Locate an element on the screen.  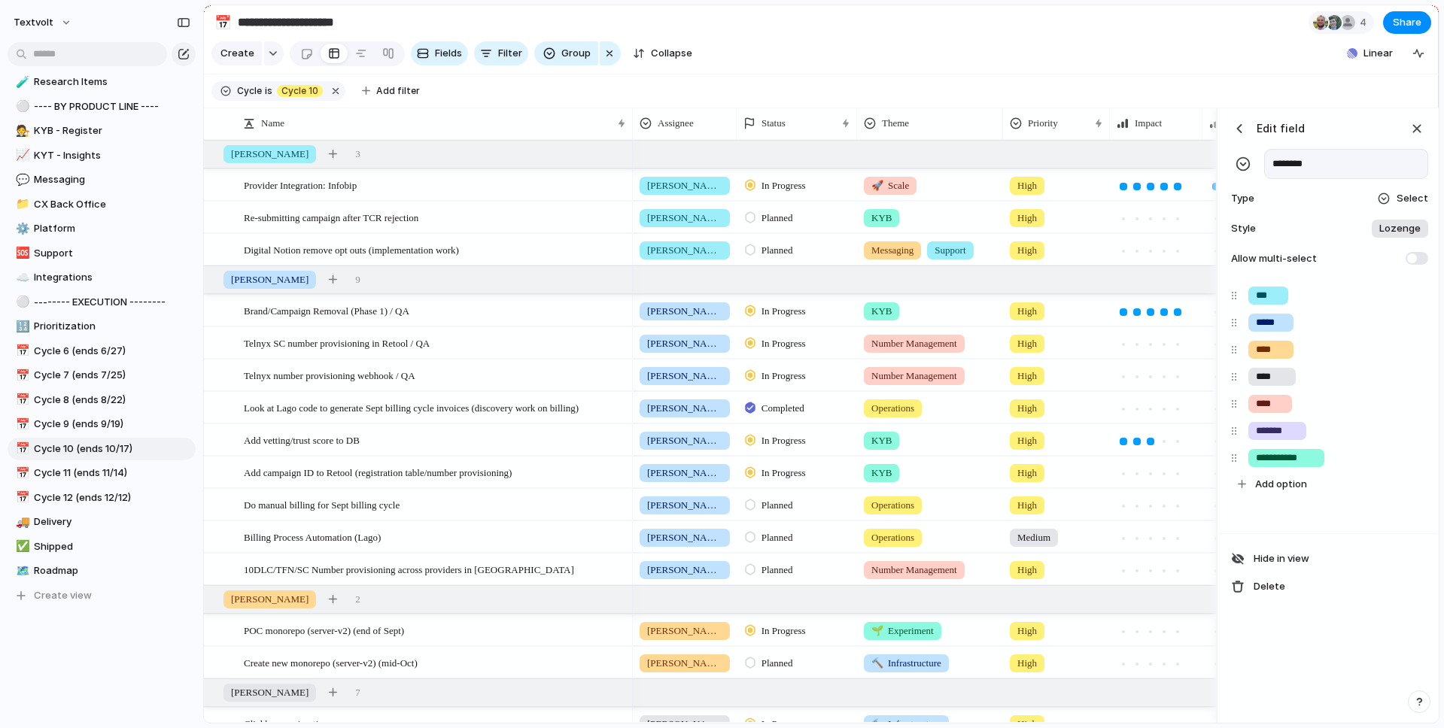
span: Re-submitting campaign after TCR rejection is located at coordinates (331, 217).